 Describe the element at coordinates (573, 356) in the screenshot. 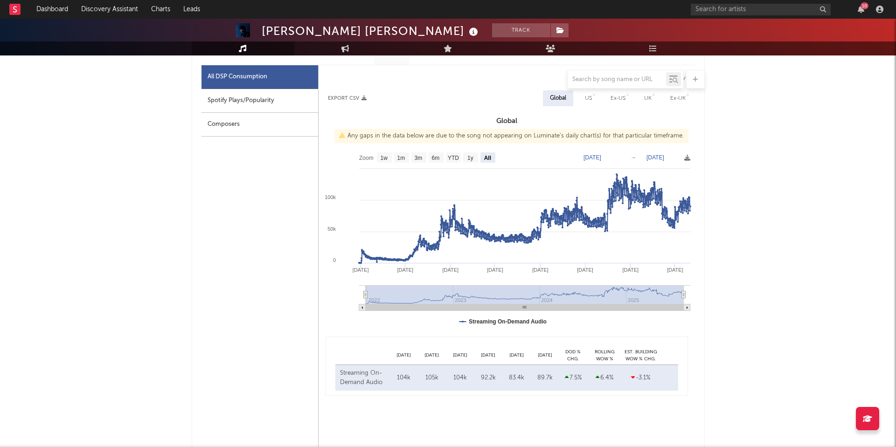

I see `div: DoD % Chg.` at that location.